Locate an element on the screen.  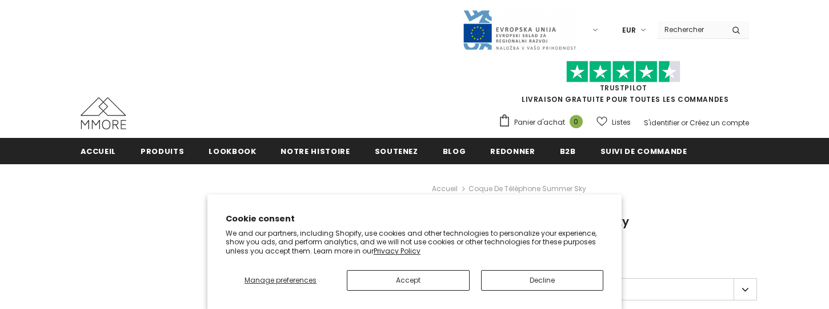
a: Produits is located at coordinates (162, 150).